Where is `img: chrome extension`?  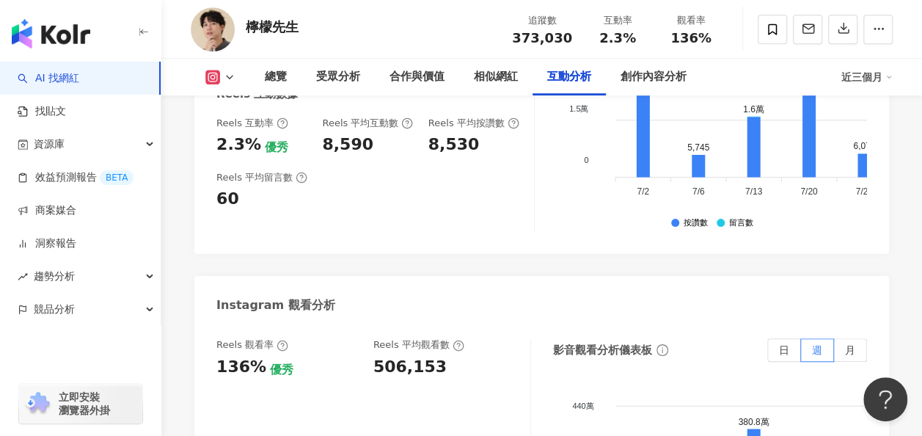
img: chrome extension is located at coordinates (37, 404).